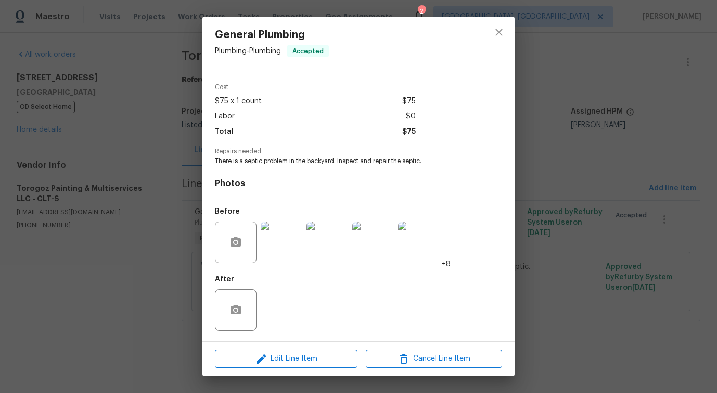 This screenshot has width=717, height=393. Describe the element at coordinates (315, 87) in the screenshot. I see `span: Cost` at that location.